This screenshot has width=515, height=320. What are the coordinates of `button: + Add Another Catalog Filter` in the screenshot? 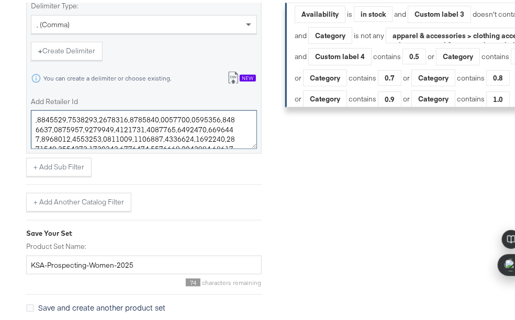 It's located at (78, 200).